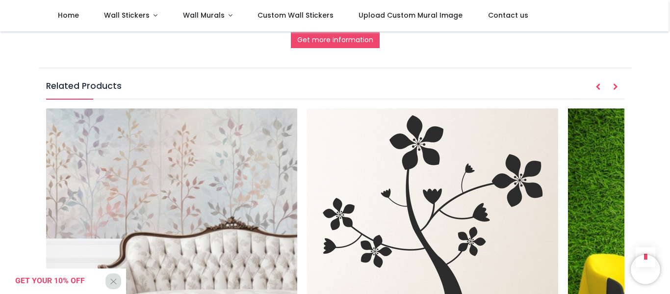  Describe the element at coordinates (68, 15) in the screenshot. I see `span: Home` at that location.